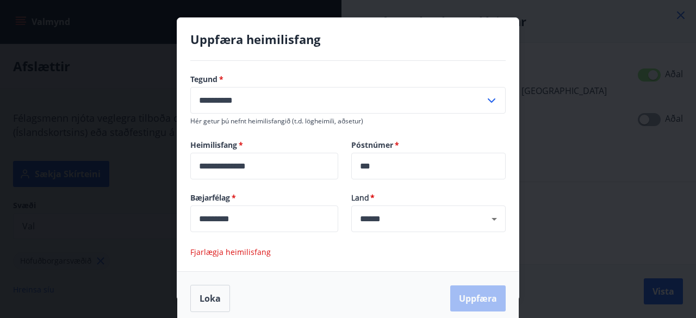 The height and width of the screenshot is (318, 696). What do you see at coordinates (264, 166) in the screenshot?
I see `div: Heimilisfang` at bounding box center [264, 166].